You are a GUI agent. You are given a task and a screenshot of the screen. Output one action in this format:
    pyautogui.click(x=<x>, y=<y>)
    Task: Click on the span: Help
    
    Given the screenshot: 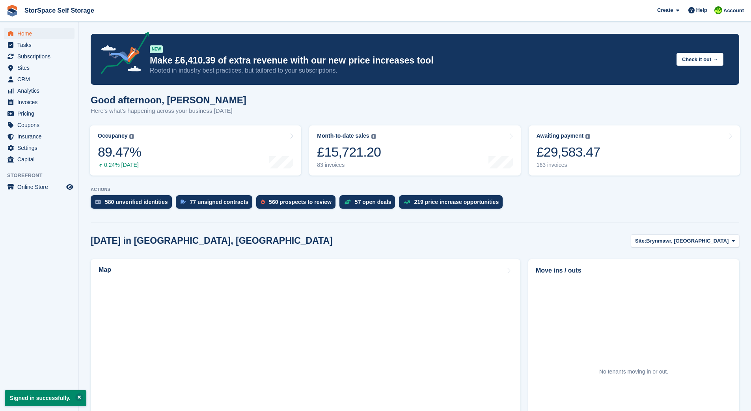 What is the action you would take?
    pyautogui.click(x=701, y=10)
    